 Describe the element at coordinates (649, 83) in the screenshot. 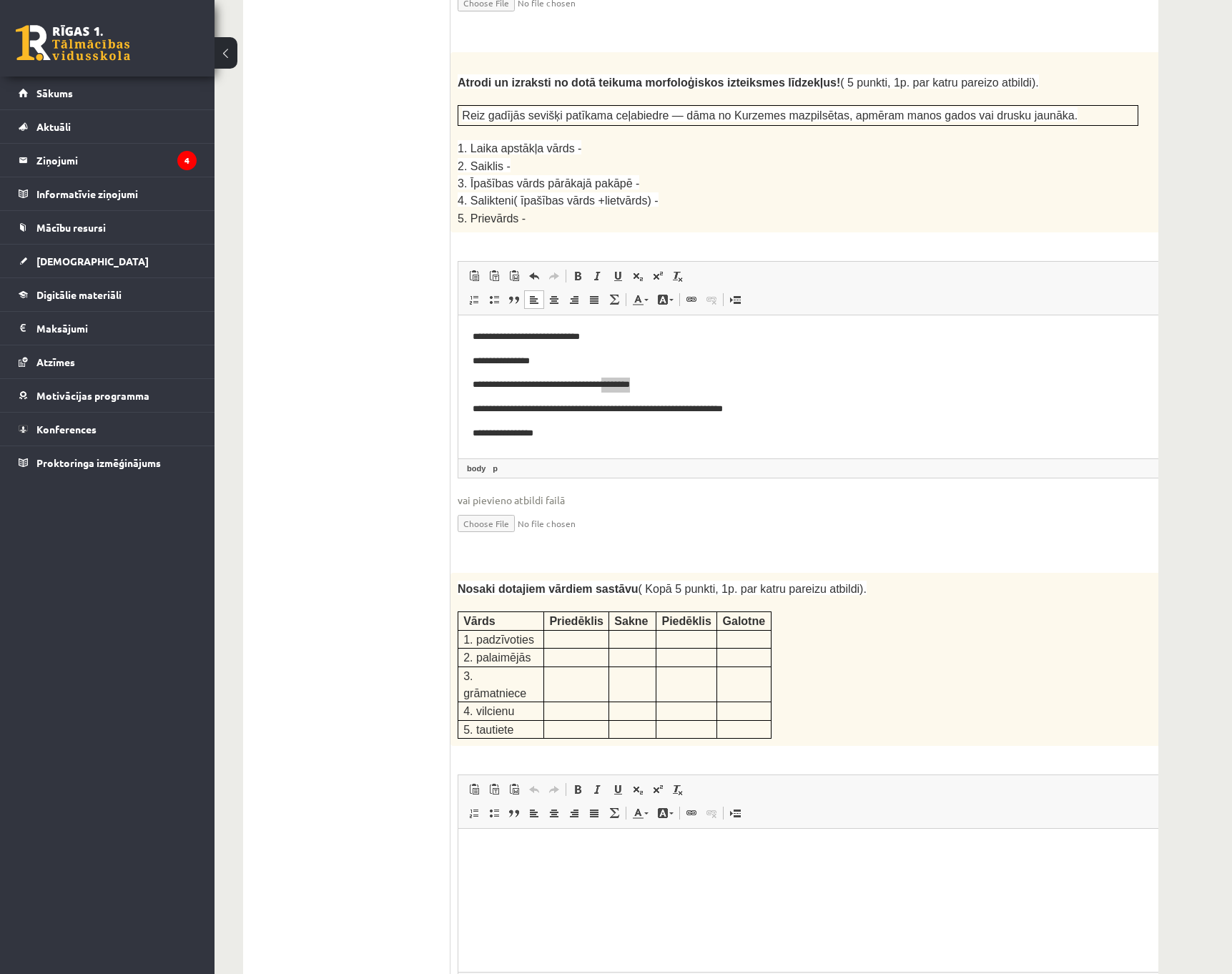

I see `span: Atrodi un izraksti no dotā teikuma morfoloģiskos izteiksmes līdzekļus!` at that location.